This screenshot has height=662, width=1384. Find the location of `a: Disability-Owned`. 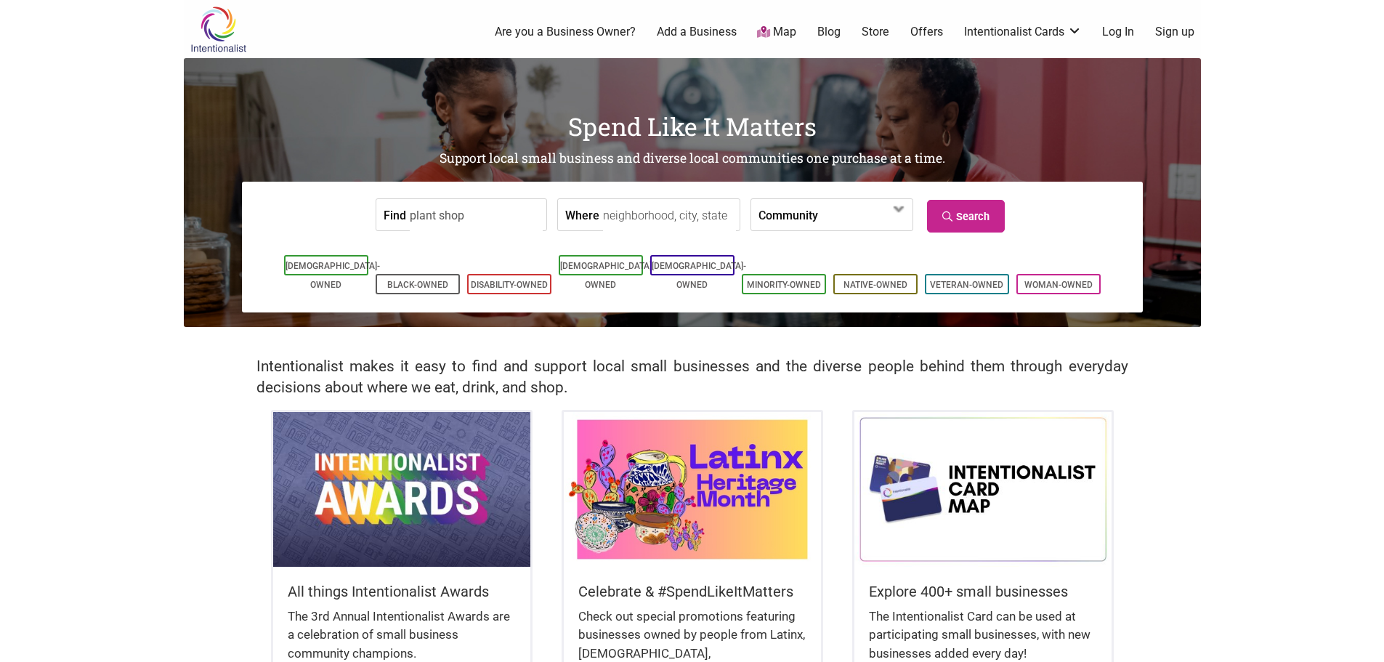

a: Disability-Owned is located at coordinates (509, 285).